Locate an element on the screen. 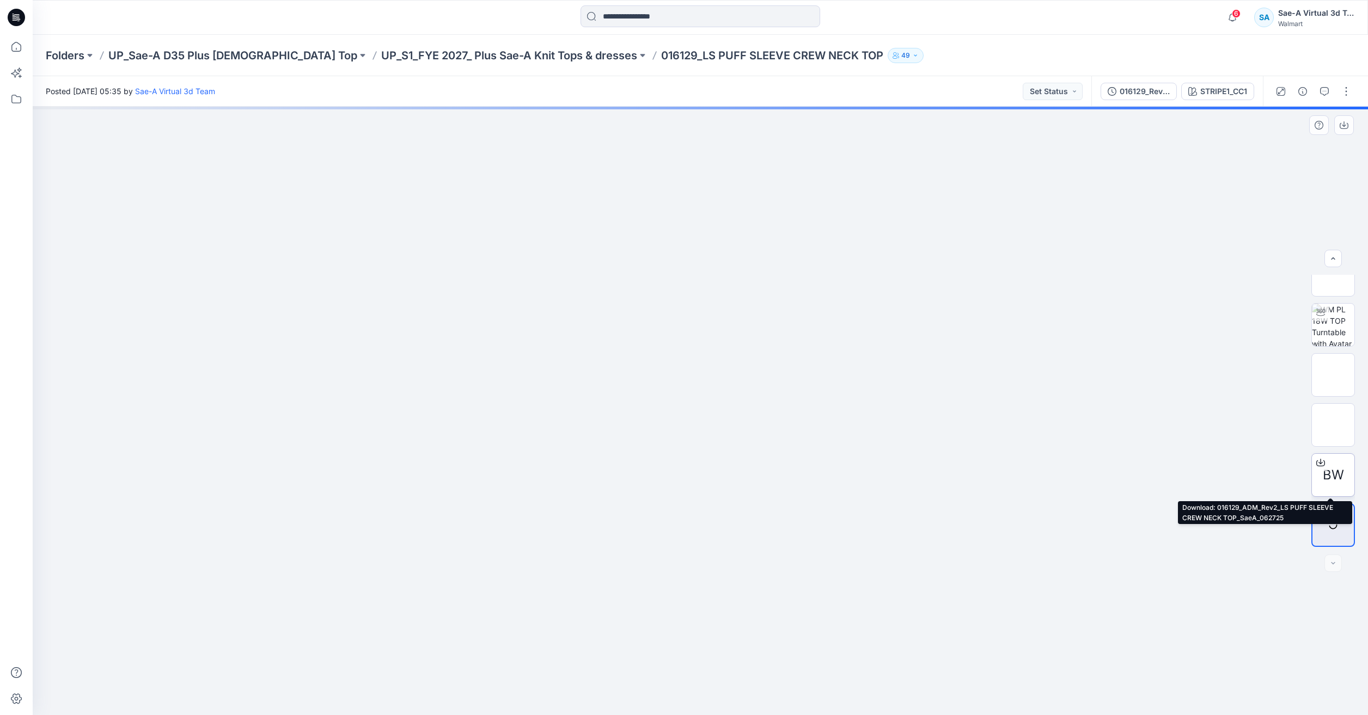 Image resolution: width=1368 pixels, height=715 pixels. span: 6 is located at coordinates (1236, 14).